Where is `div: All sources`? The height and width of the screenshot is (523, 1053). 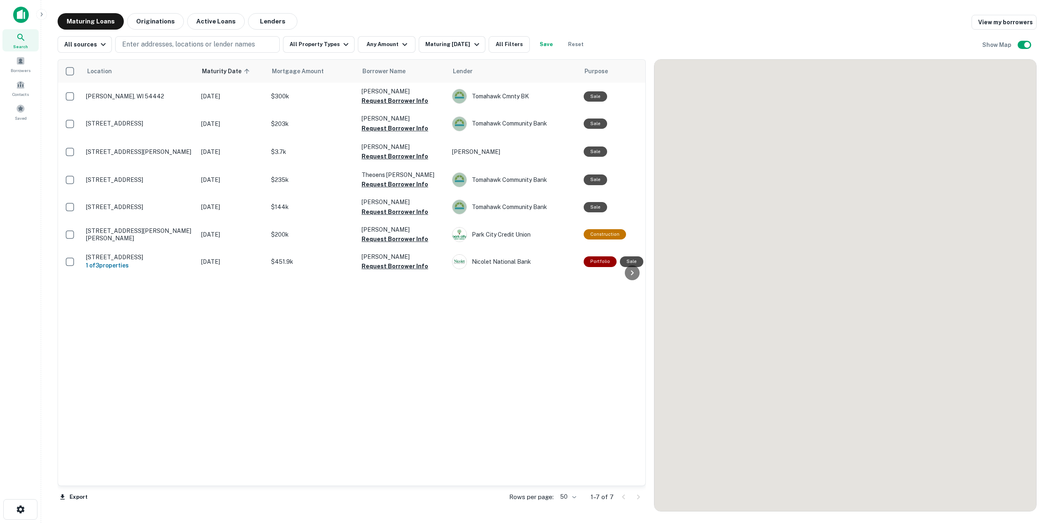 div: All sources is located at coordinates (86, 44).